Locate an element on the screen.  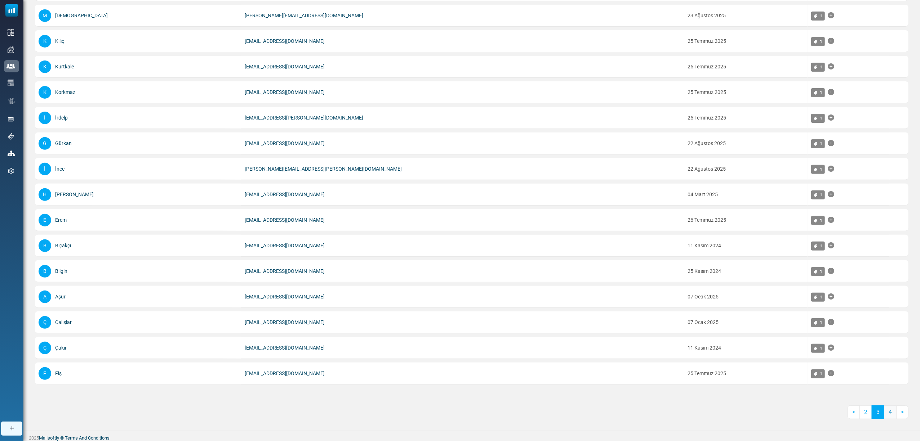
td: 25 Kasım 2024 is located at coordinates (746, 271).